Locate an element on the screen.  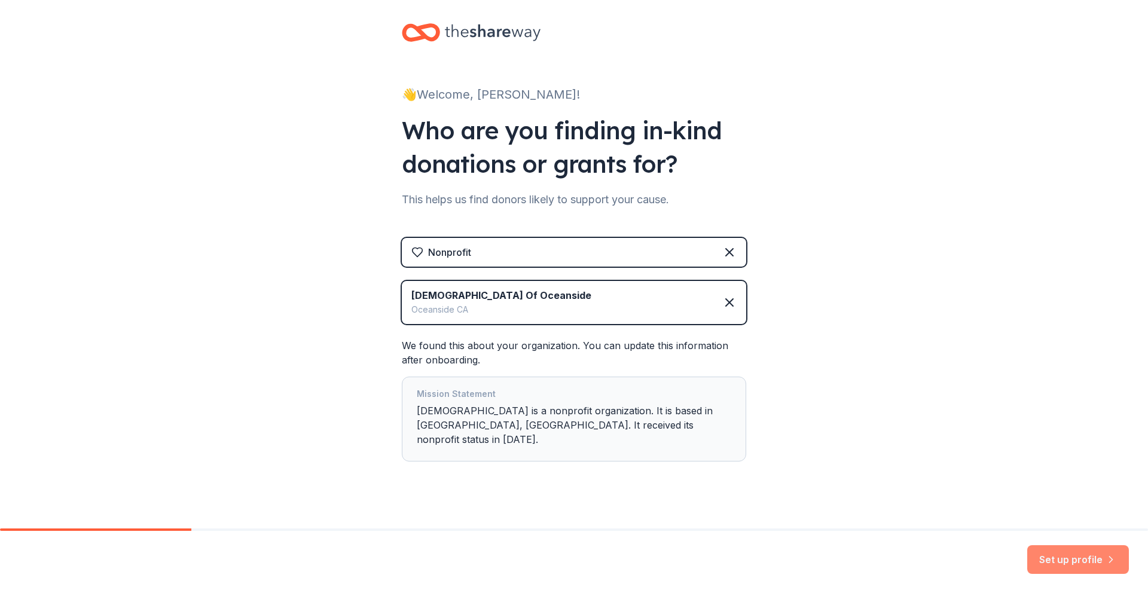
div: We found this about your organization. You can update this information after onboarding. is located at coordinates (574, 400).